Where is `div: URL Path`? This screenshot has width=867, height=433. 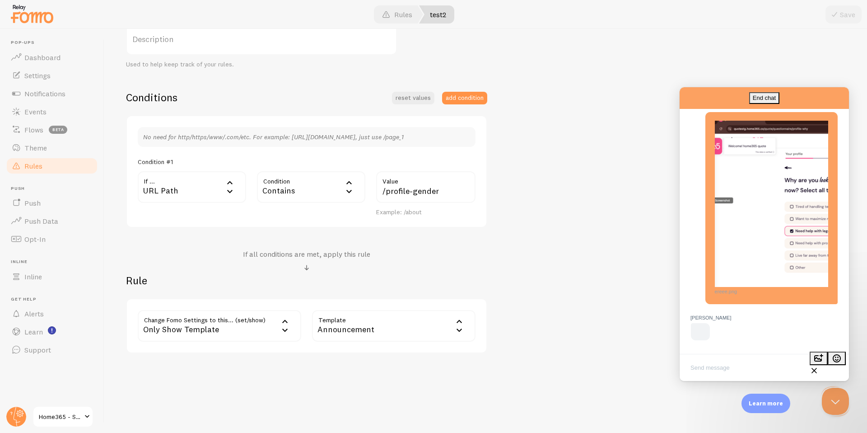 div: URL Path is located at coordinates (192, 187).